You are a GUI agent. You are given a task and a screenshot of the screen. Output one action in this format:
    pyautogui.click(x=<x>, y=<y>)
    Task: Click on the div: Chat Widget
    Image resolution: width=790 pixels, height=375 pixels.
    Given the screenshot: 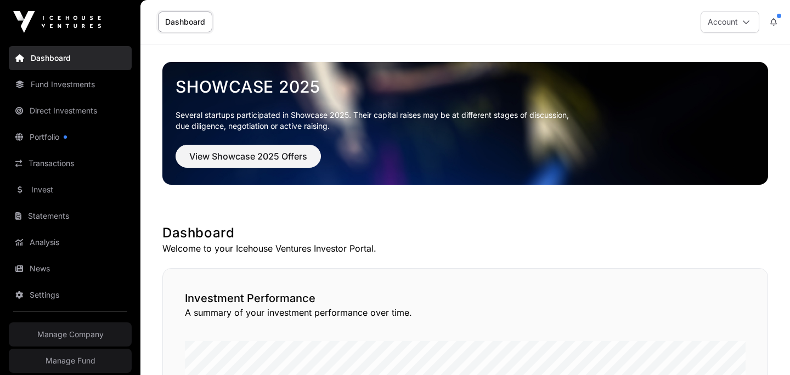 What is the action you would take?
    pyautogui.click(x=762, y=349)
    